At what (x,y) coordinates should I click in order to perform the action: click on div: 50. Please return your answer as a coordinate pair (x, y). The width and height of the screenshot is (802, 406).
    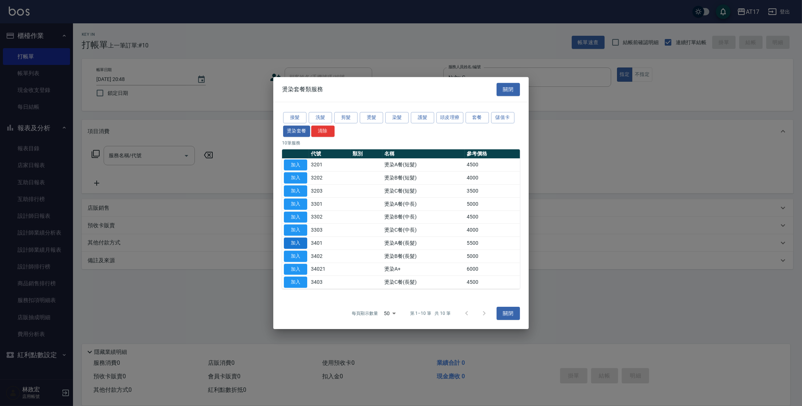
    Looking at the image, I should click on (390, 313).